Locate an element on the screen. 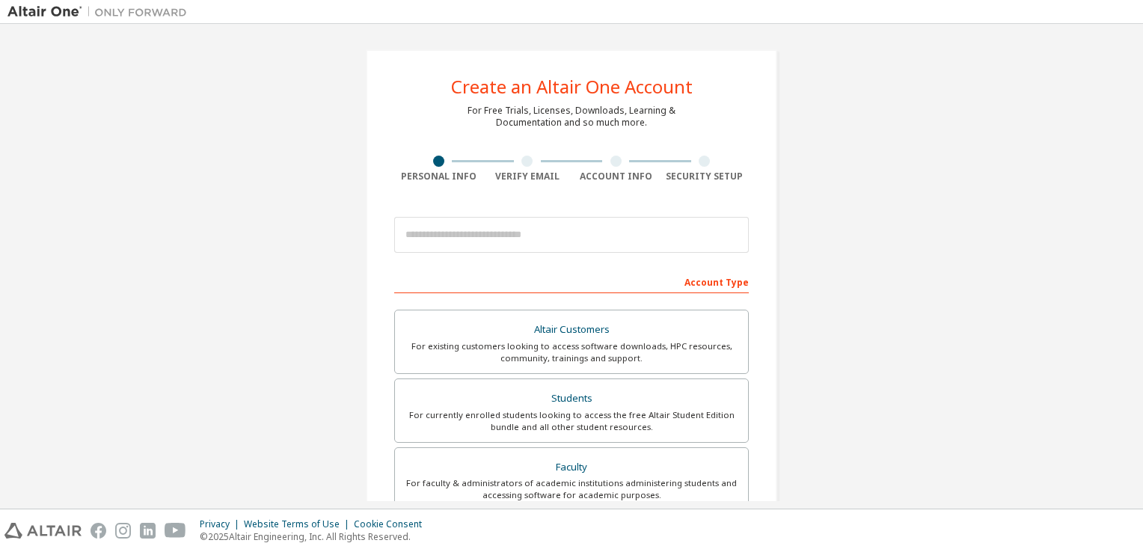 The image size is (1143, 552). div: Students is located at coordinates (571, 399).